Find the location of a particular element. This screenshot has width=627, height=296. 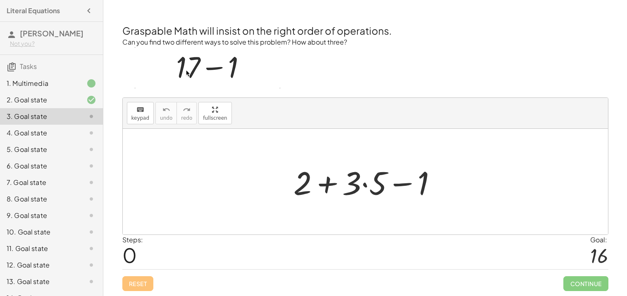

div: 4. Goal state is located at coordinates (40, 133).